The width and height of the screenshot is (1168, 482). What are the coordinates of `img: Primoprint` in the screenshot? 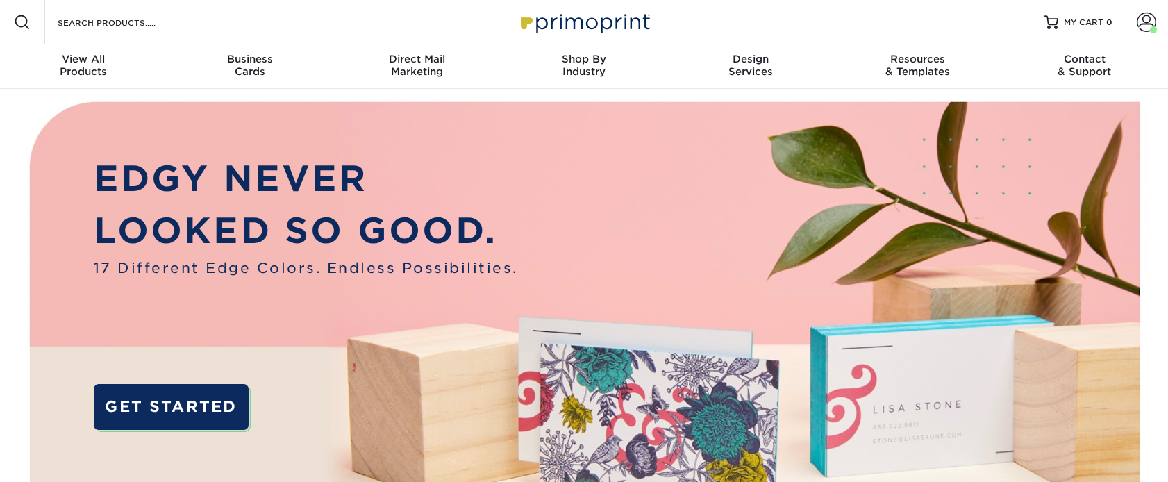 It's located at (584, 22).